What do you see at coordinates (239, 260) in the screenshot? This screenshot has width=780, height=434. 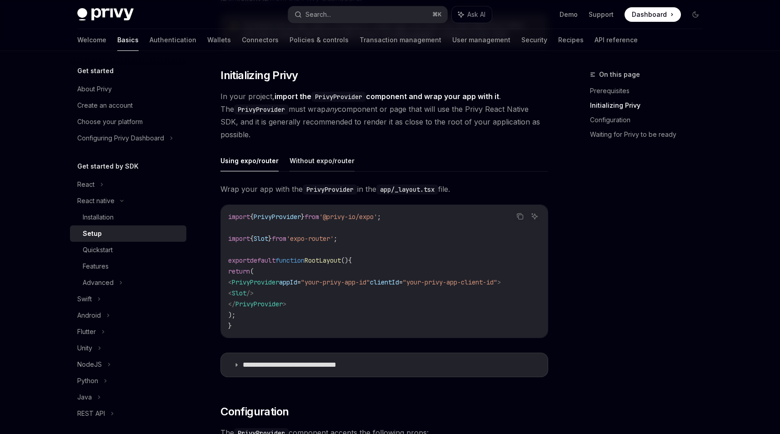 I see `span: export` at bounding box center [239, 260].